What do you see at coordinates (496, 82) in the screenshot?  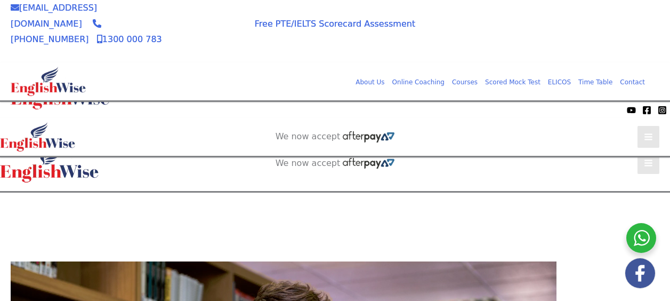 I see `nav: Site Navigation: Main Menu` at bounding box center [496, 82].